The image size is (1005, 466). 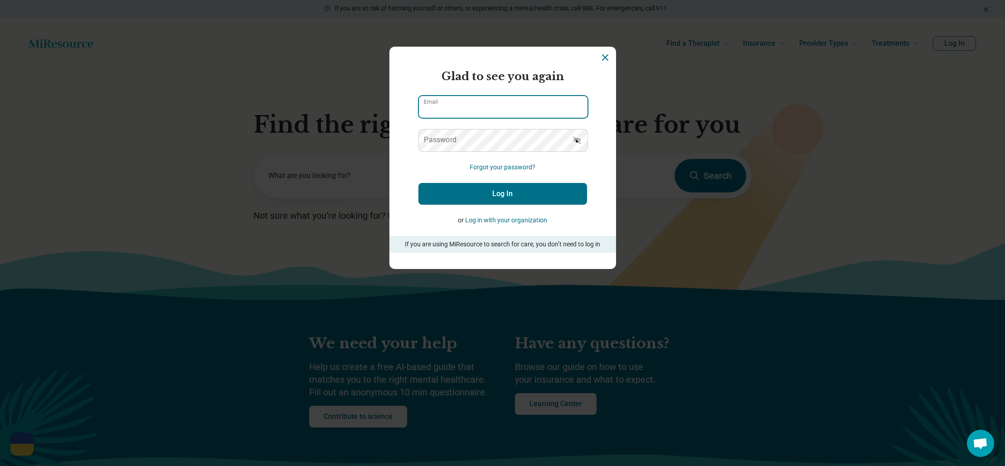 What do you see at coordinates (440, 140) in the screenshot?
I see `label: Password` at bounding box center [440, 140].